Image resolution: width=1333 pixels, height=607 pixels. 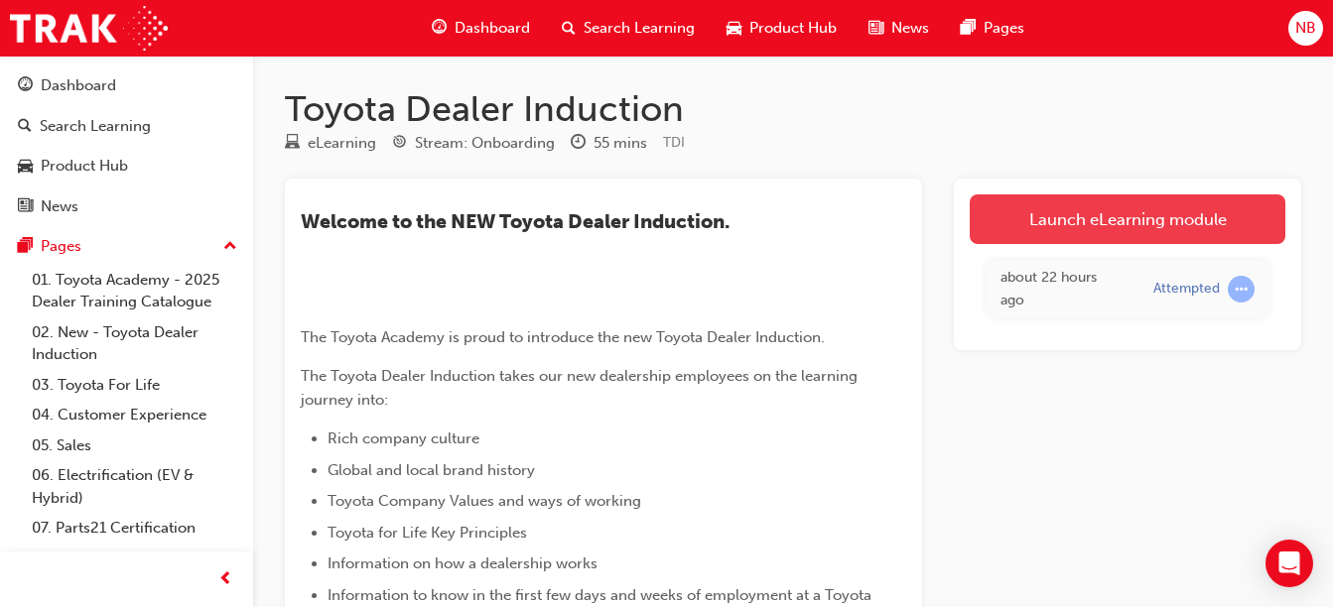 What do you see at coordinates (126, 246) in the screenshot?
I see `button: Pages` at bounding box center [126, 246].